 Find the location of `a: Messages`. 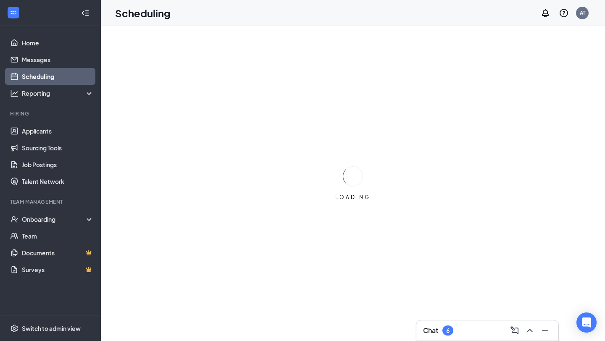

a: Messages is located at coordinates (58, 60).